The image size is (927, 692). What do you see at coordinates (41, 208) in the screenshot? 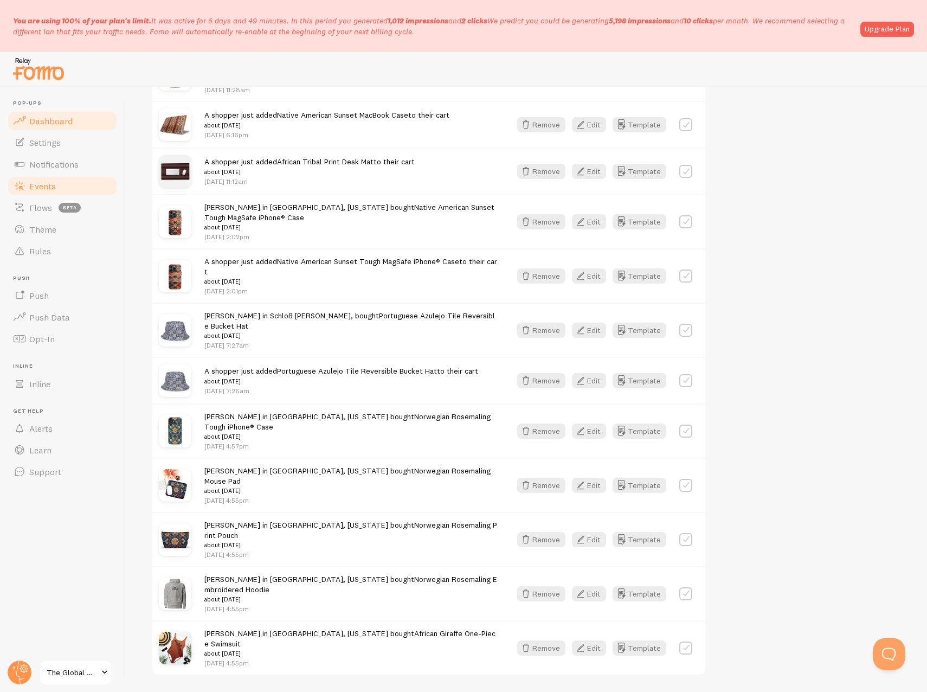
I see `span: Flows` at bounding box center [41, 208].